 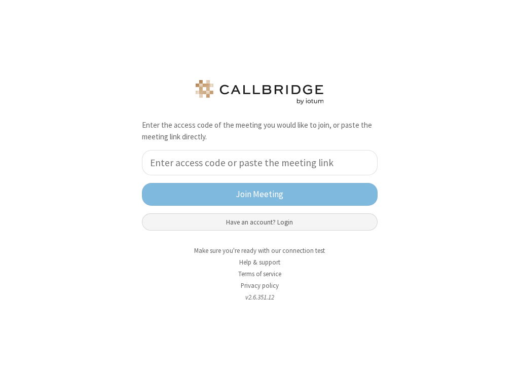 I want to click on li: v2.6.351.12, so click(x=259, y=297).